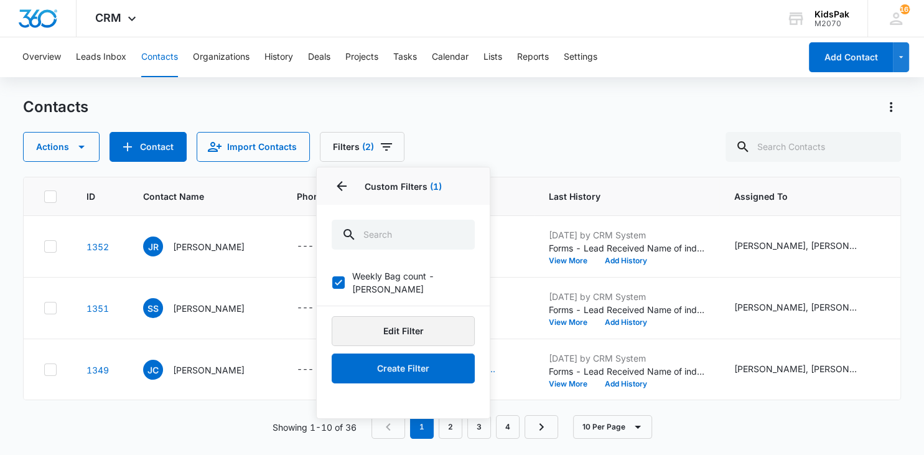  Describe the element at coordinates (905, 9) in the screenshot. I see `span: 161` at that location.